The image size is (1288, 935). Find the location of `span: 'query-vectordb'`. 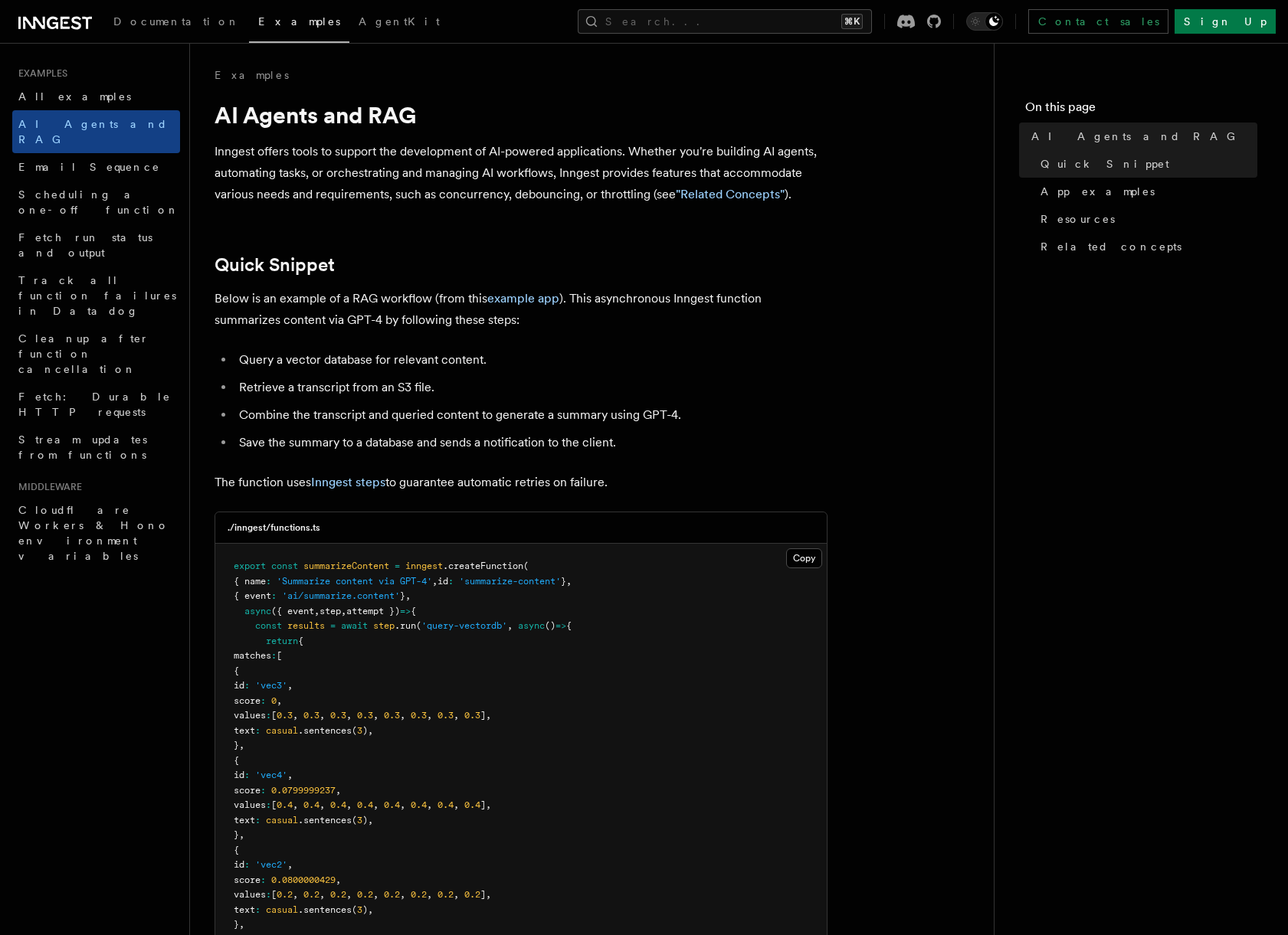

span: 'query-vectordb' is located at coordinates (465, 625).